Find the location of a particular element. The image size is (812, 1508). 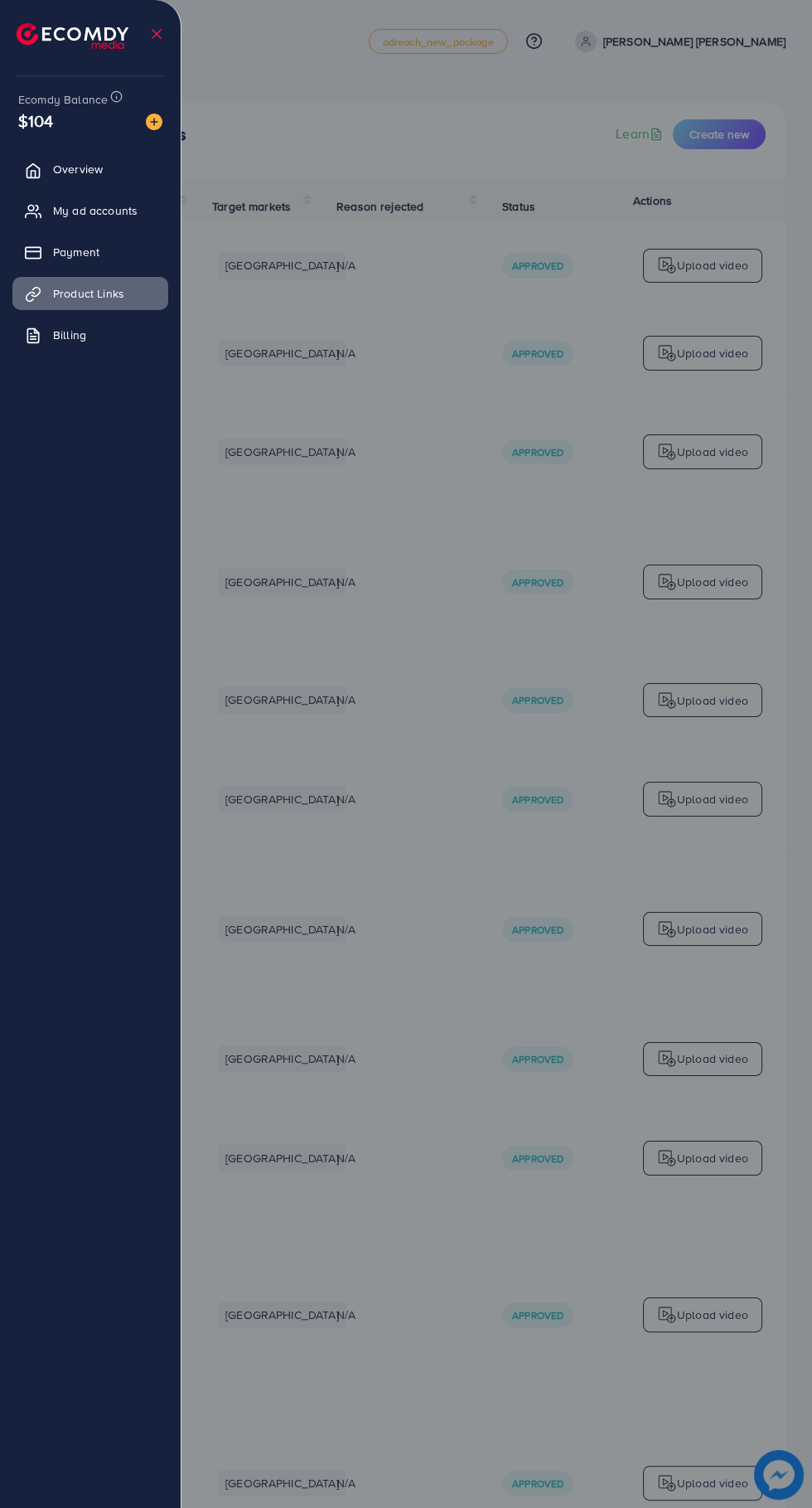

img: image is located at coordinates (154, 121).